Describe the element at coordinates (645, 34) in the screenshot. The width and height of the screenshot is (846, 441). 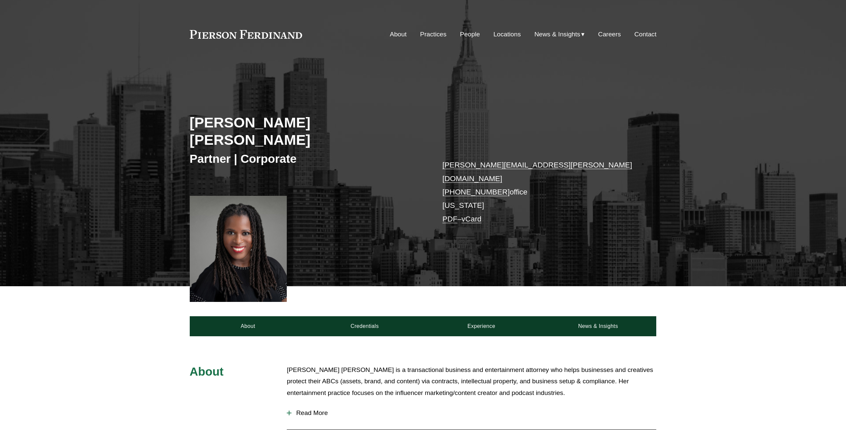
I see `a: Contact` at that location.